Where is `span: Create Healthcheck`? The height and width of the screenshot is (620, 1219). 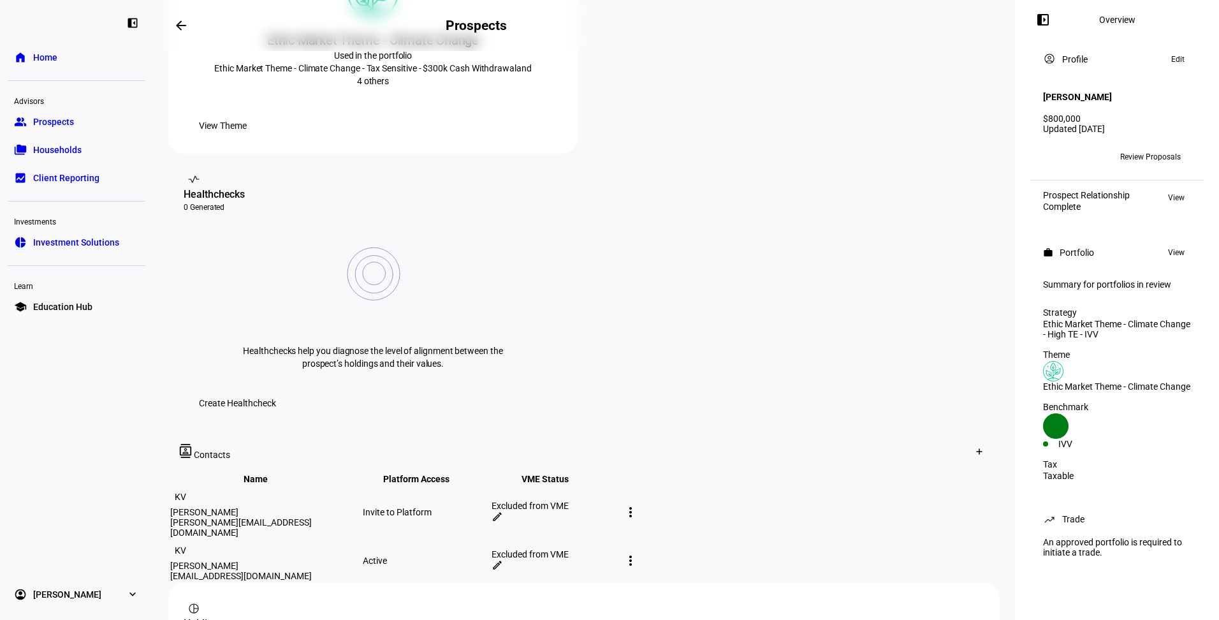
span: Create Healthcheck is located at coordinates (237, 403).